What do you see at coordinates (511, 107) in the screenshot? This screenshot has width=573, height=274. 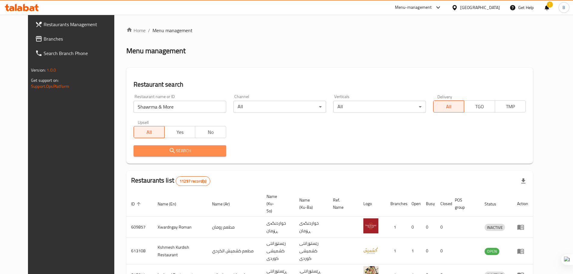 I see `button: TMP` at bounding box center [511, 107].